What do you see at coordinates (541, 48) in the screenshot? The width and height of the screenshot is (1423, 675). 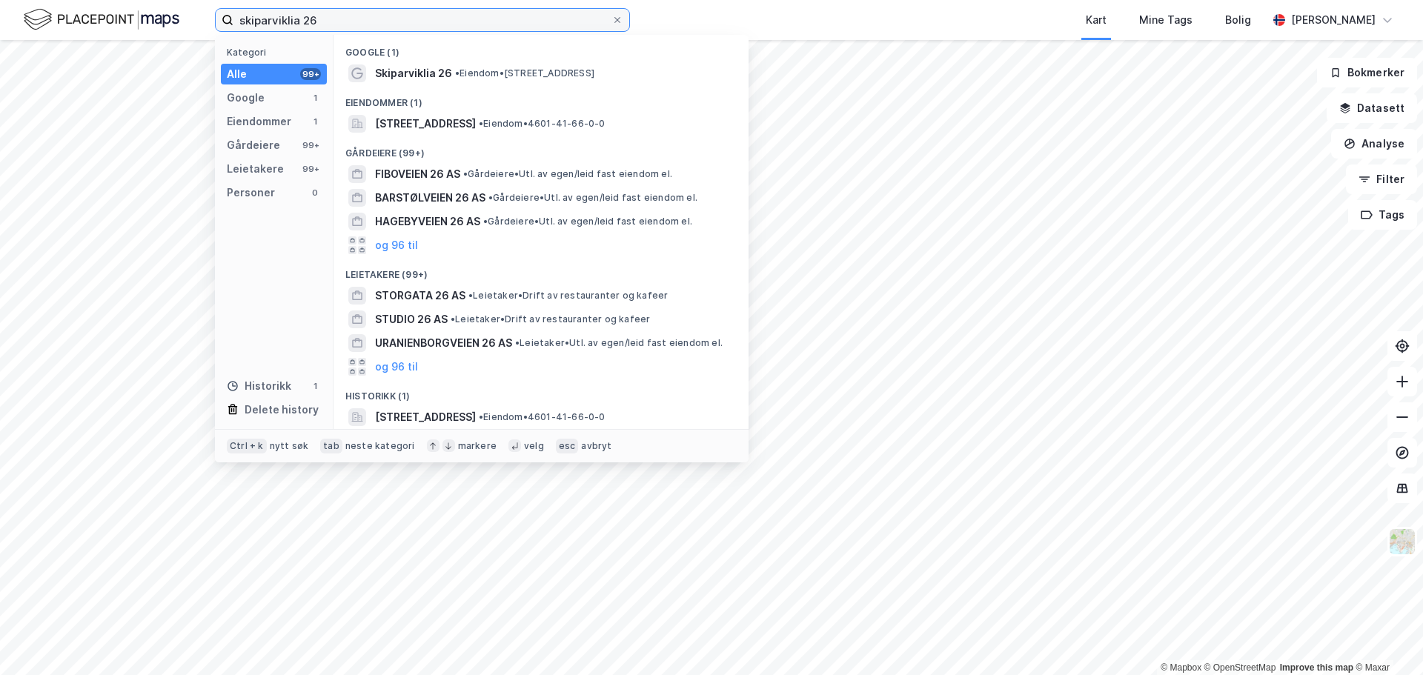 I see `div: Google (1)` at bounding box center [541, 48].